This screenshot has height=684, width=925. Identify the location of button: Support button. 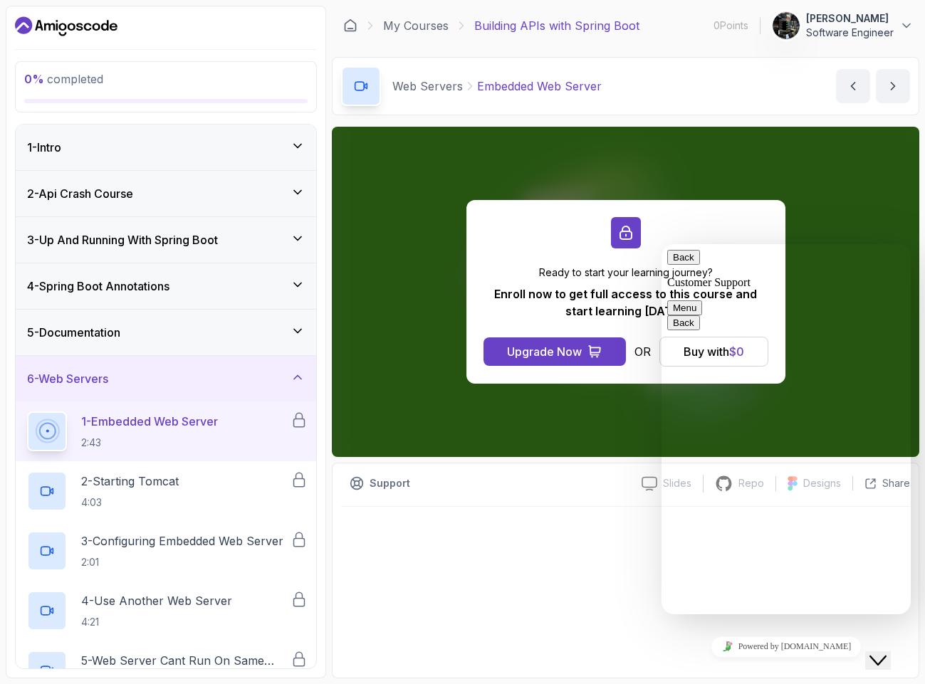
(380, 484).